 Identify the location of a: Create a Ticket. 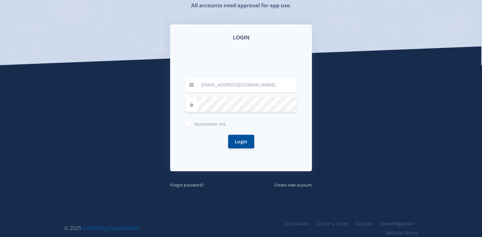
(332, 224).